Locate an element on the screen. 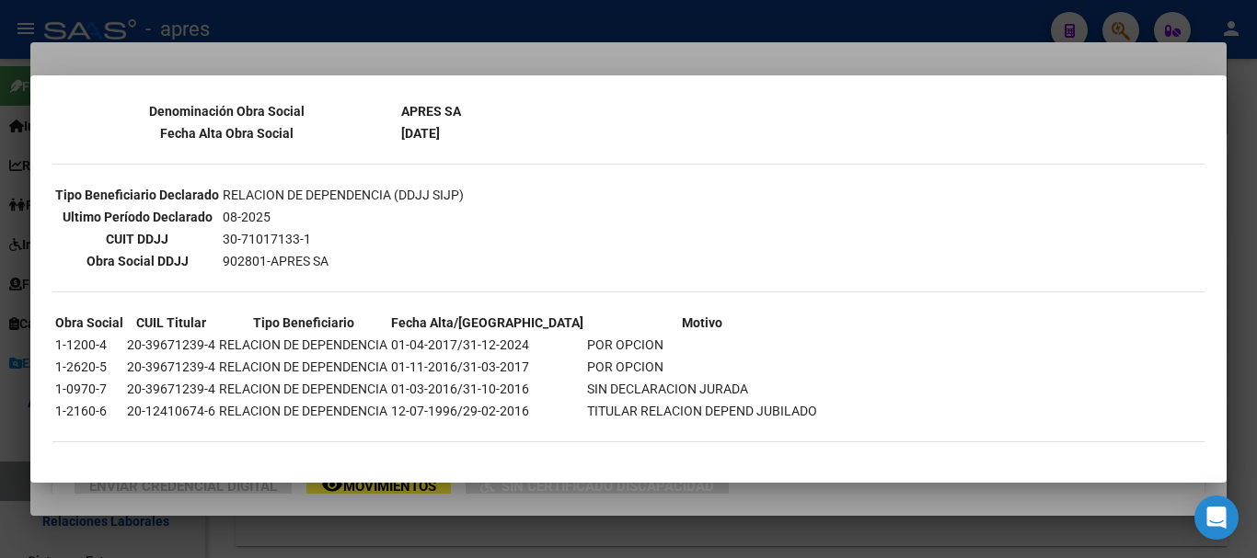 The image size is (1257, 558). td: 1-1200-4 is located at coordinates (89, 345).